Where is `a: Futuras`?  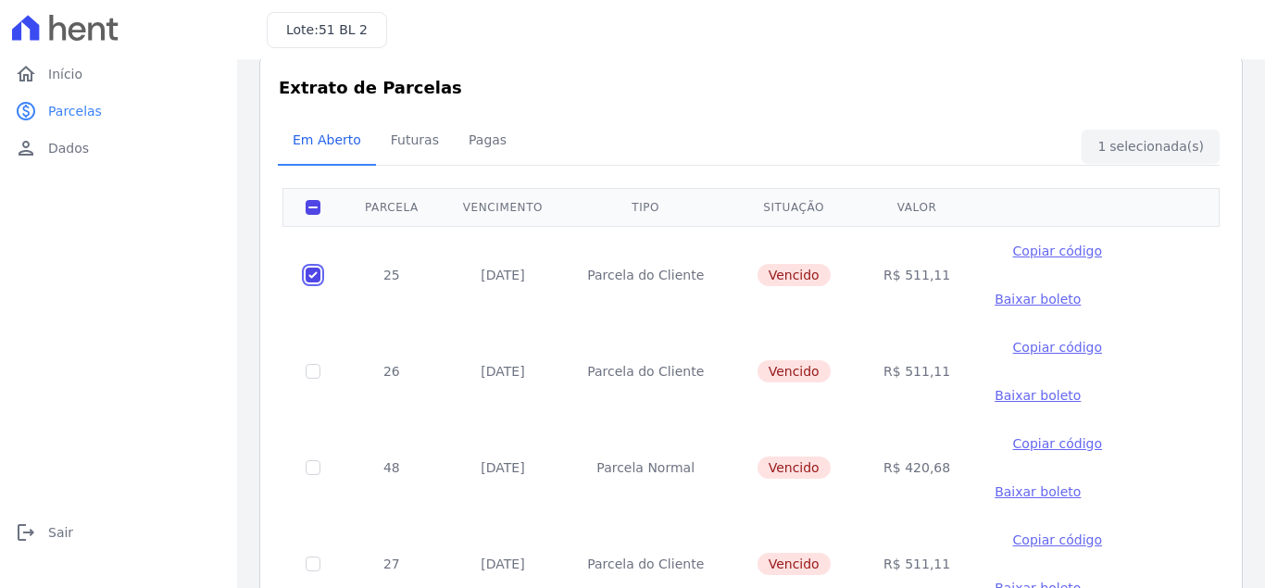
a: Futuras is located at coordinates (415, 142).